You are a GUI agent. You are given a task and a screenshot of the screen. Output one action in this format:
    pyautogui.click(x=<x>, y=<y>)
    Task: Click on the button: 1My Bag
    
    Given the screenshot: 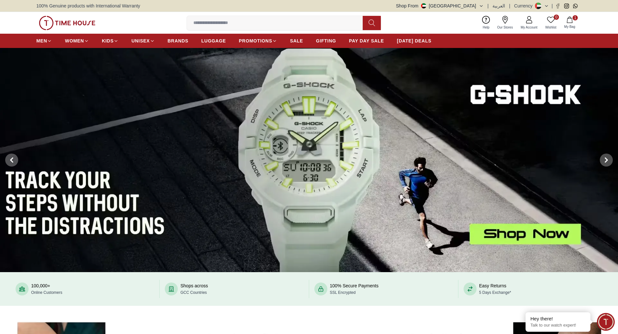 What is the action you would take?
    pyautogui.click(x=569, y=23)
    